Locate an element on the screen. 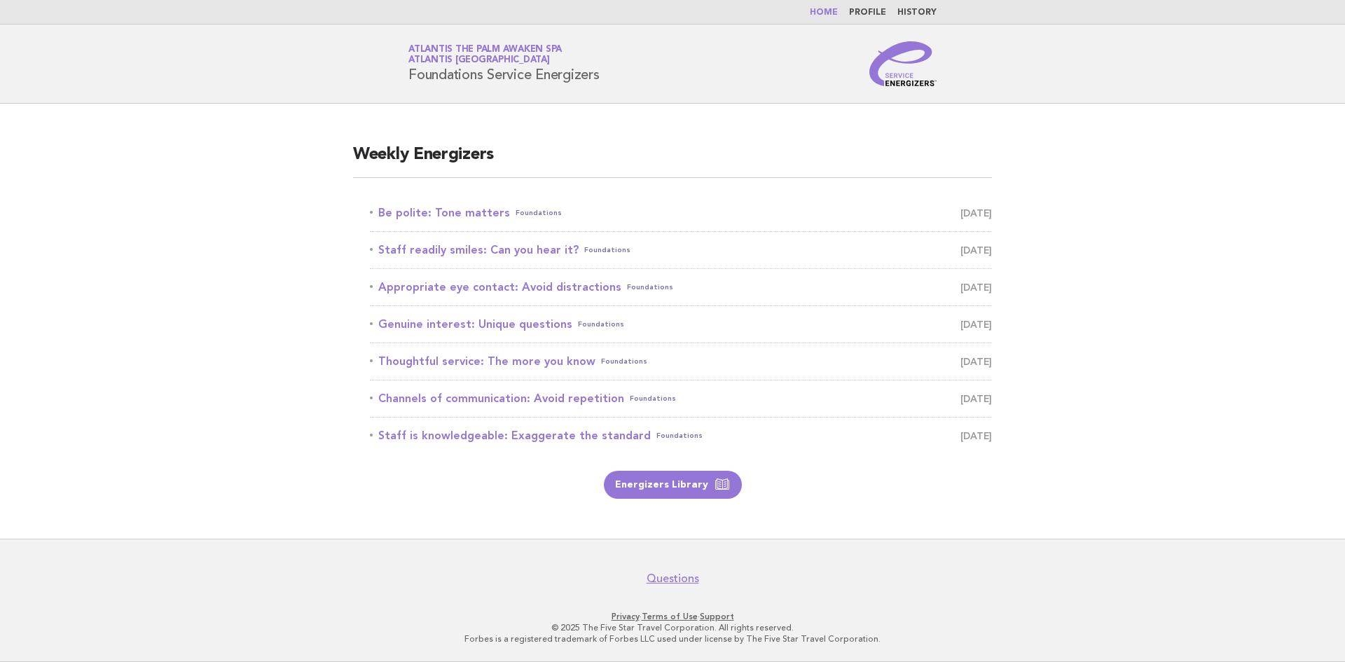  a: History is located at coordinates (917, 13).